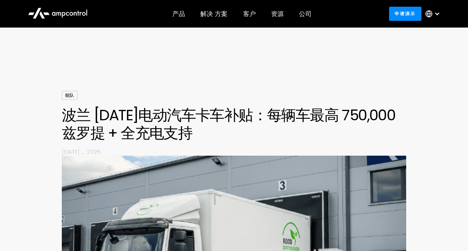 The image size is (468, 251). I want to click on div: 舰队, so click(70, 95).